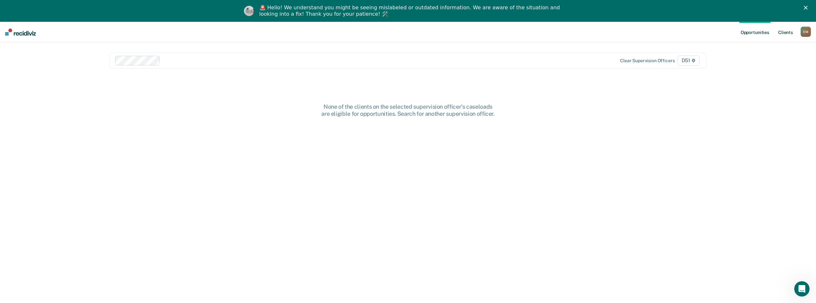  What do you see at coordinates (648, 61) in the screenshot?
I see `div: Clear supervision officers` at bounding box center [648, 61].